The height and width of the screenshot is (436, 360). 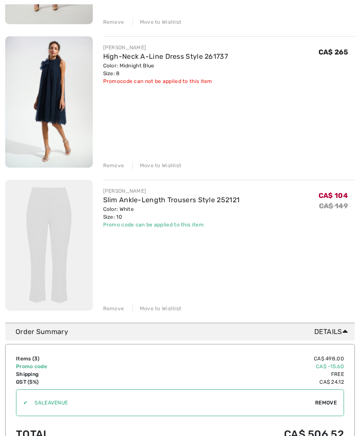 What do you see at coordinates (171, 224) in the screenshot?
I see `div: Promo code can be applied to this item` at bounding box center [171, 224].